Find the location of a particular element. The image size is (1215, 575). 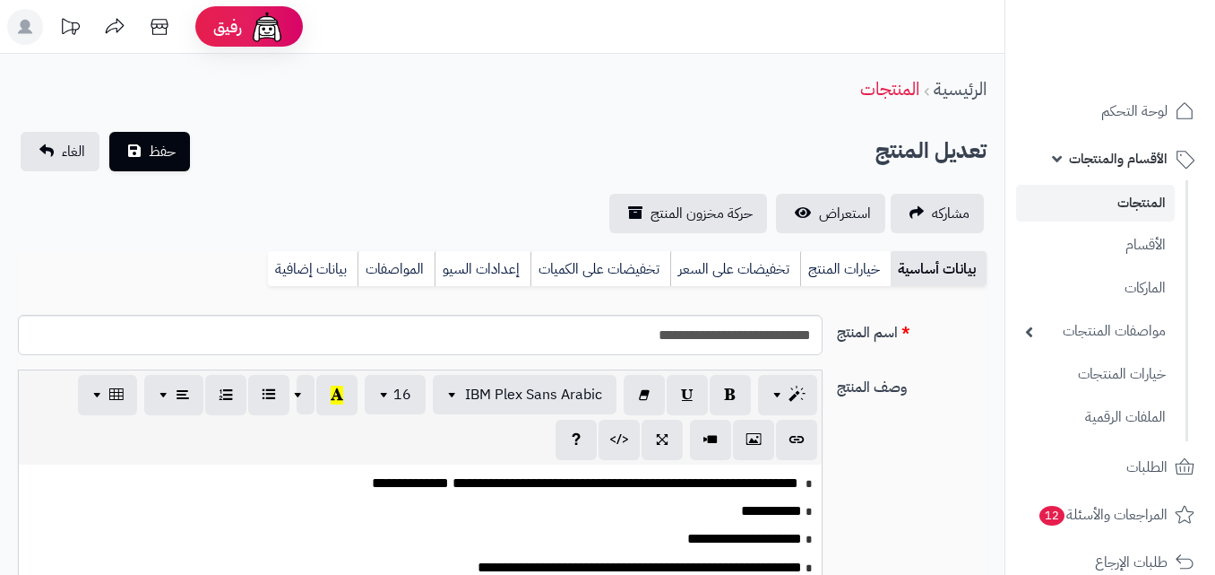

button: حفظ is located at coordinates (150, 151).